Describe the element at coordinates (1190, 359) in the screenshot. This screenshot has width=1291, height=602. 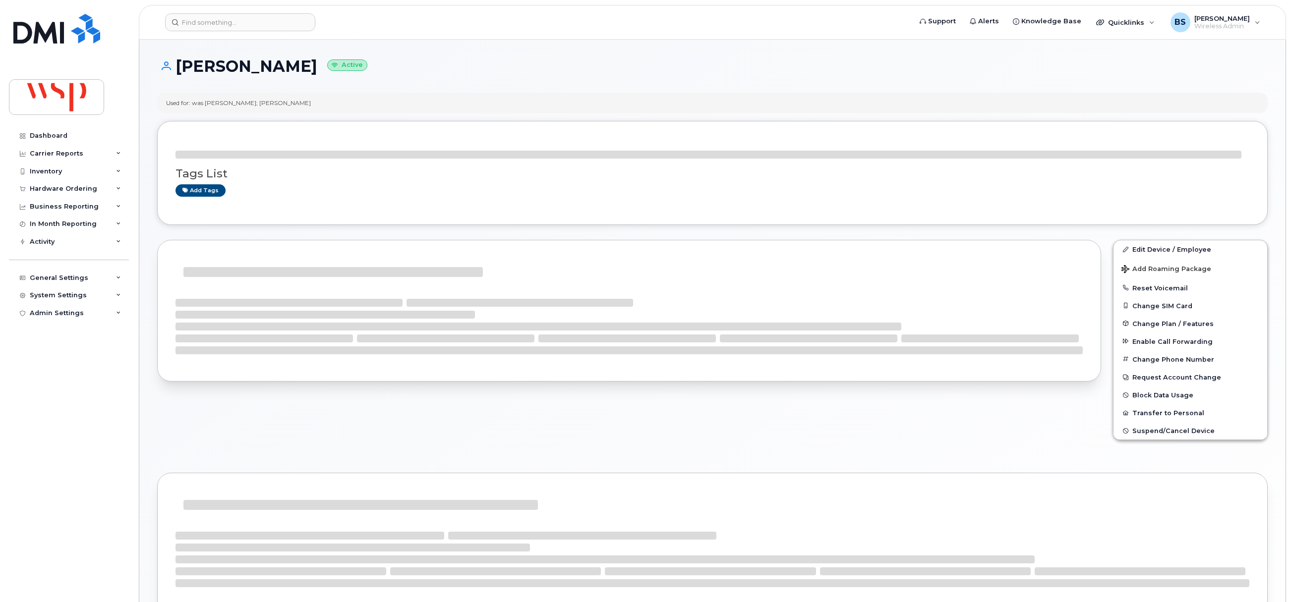
I see `button: Change Phone Number` at that location.